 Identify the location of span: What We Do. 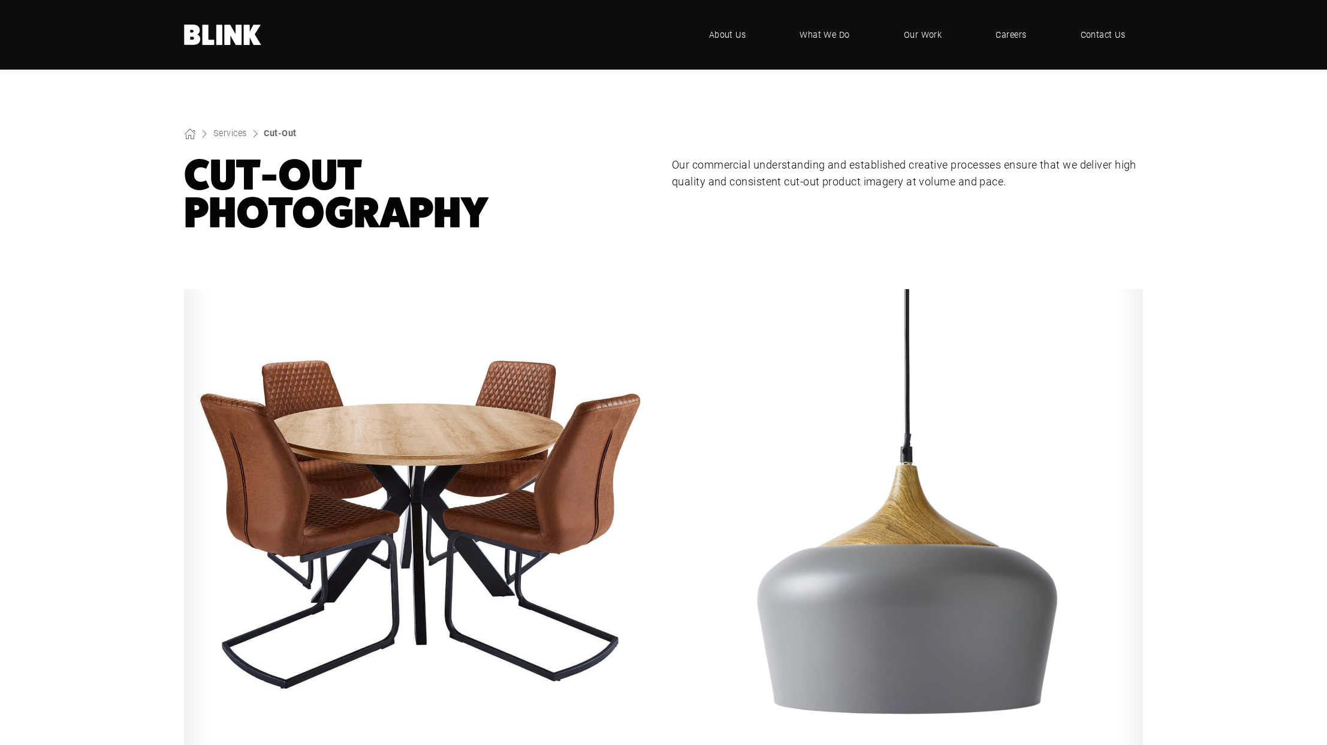
(825, 35).